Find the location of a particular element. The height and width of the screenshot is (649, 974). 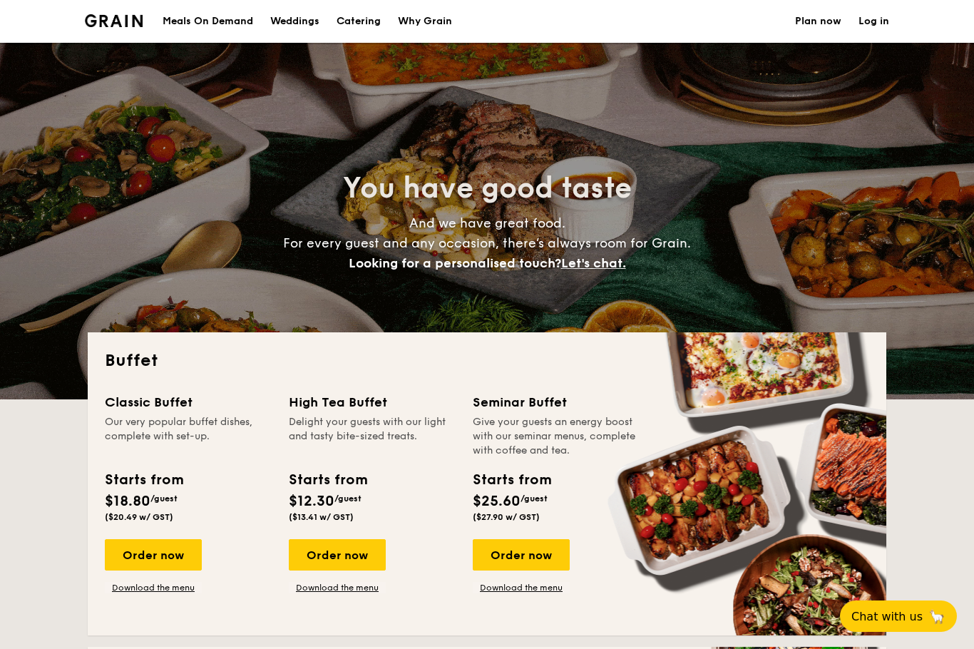

span: Chat with us is located at coordinates (887, 616).